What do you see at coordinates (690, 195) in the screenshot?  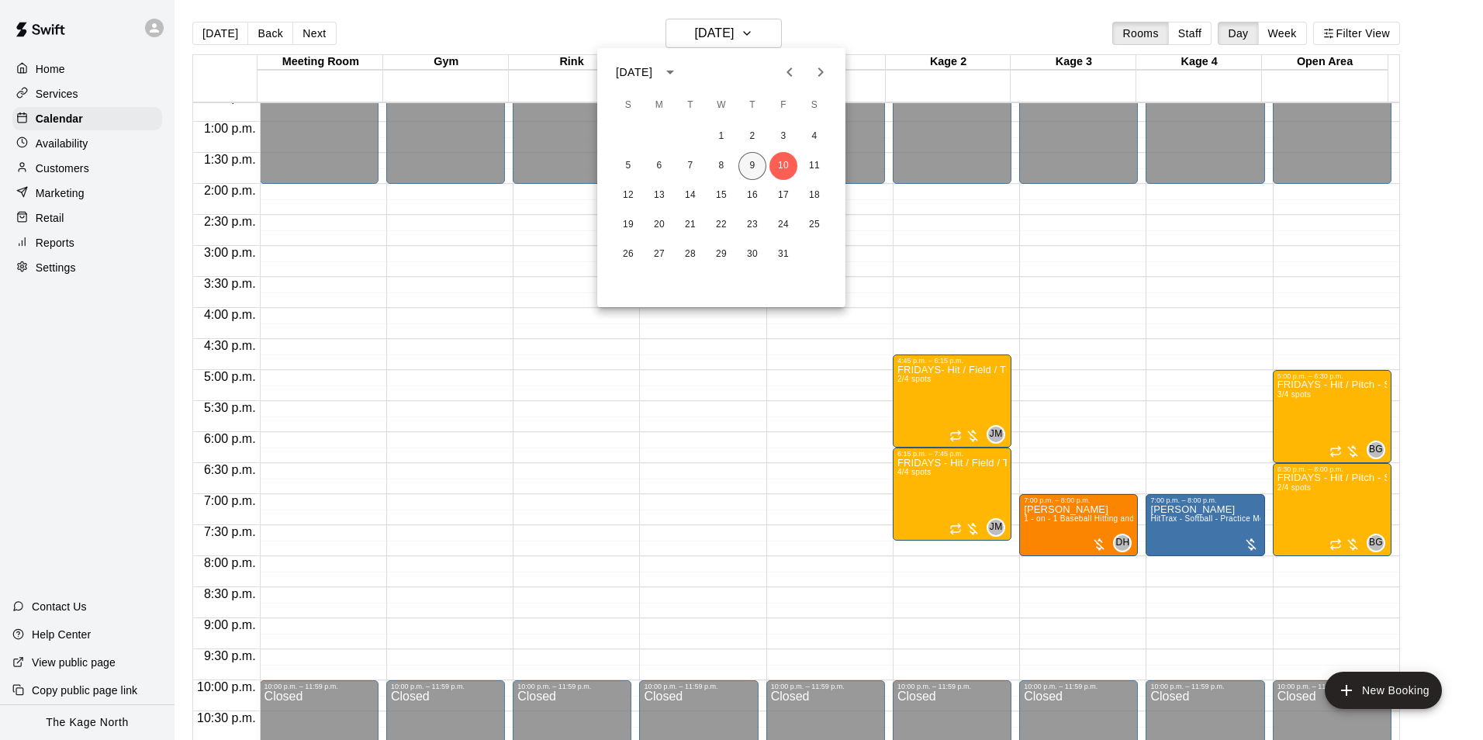 I see `button: 14` at bounding box center [690, 195].